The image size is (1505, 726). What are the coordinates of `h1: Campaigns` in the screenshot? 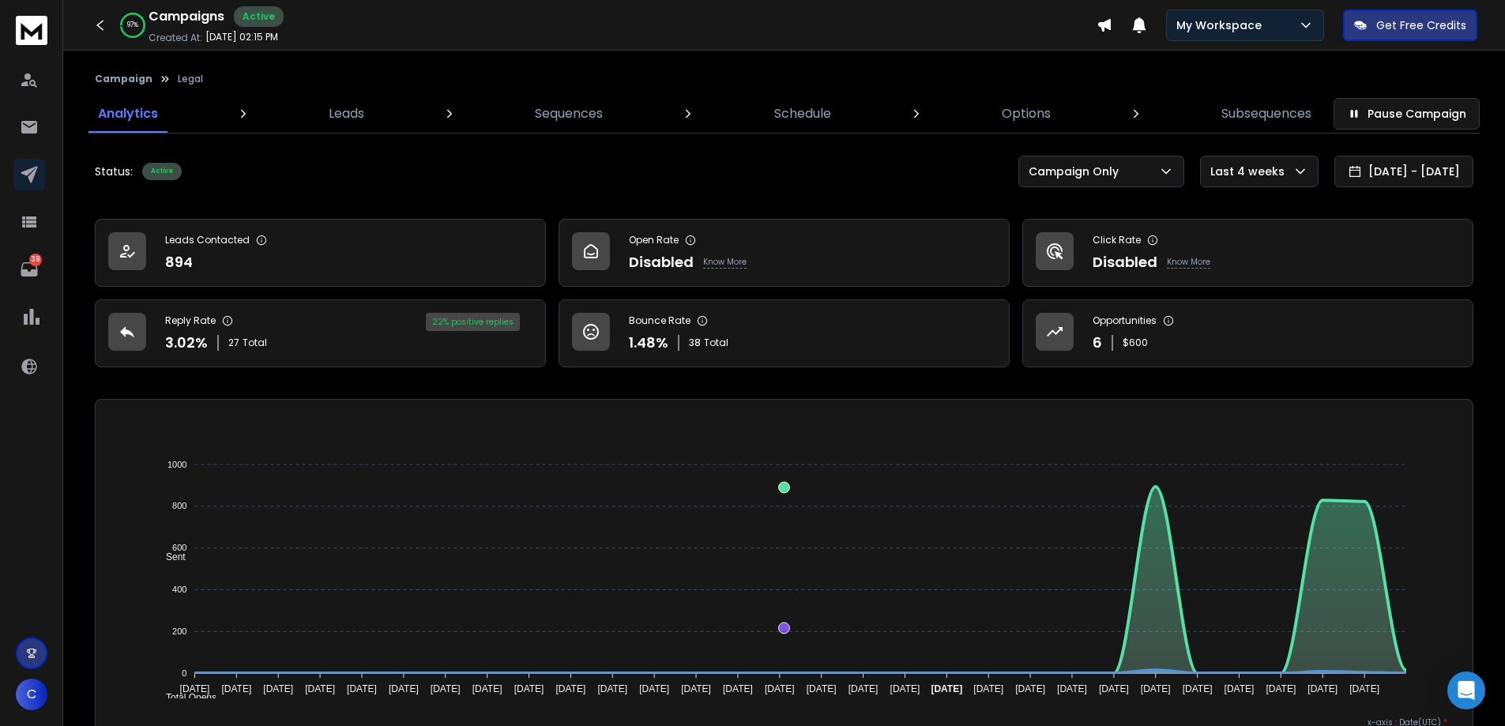 It's located at (186, 17).